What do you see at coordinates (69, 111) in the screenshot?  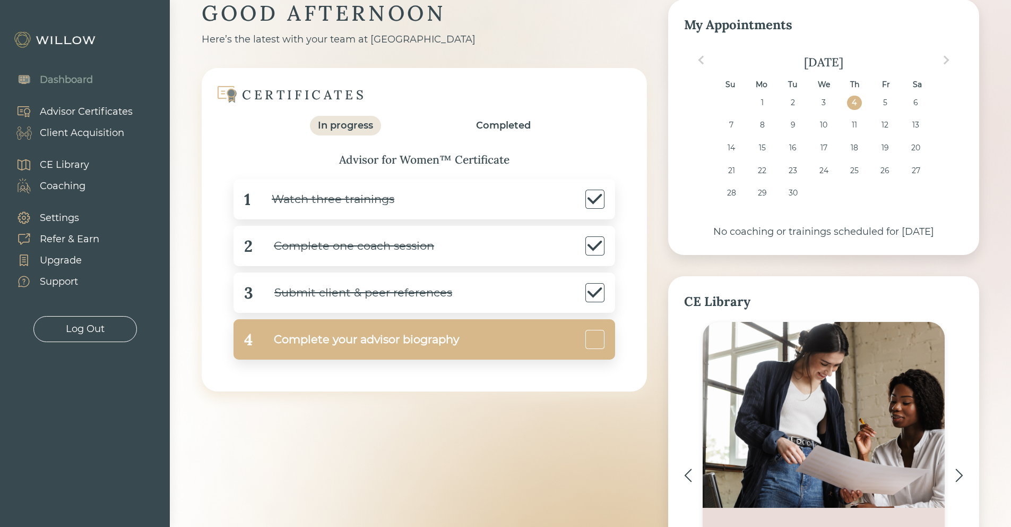 I see `a: Advisor Certificates` at bounding box center [69, 111].